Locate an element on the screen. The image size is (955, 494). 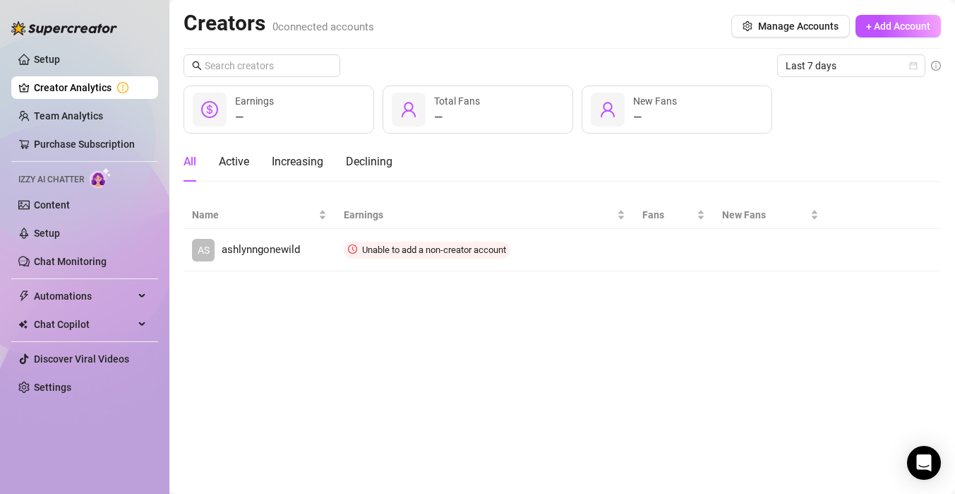
span: thunderbolt is located at coordinates (24, 296).